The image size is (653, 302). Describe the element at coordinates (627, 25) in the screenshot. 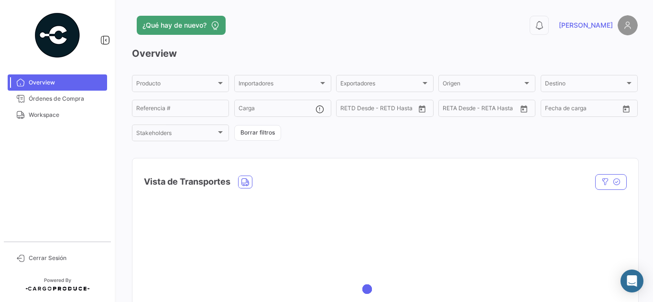

I see `img: placeholder-user.png` at that location.